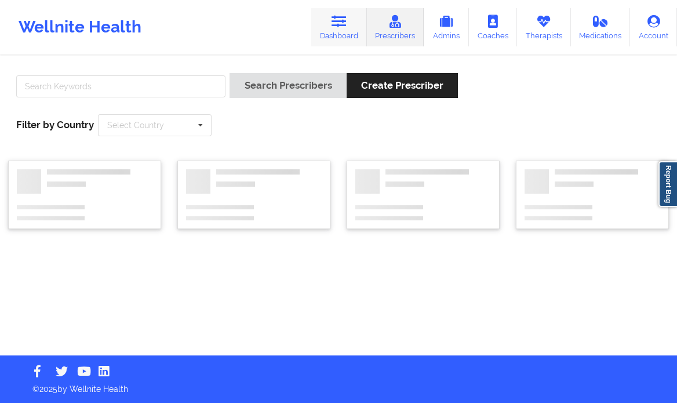 This screenshot has height=403, width=677. What do you see at coordinates (287, 85) in the screenshot?
I see `button: Search Prescribers` at bounding box center [287, 85].